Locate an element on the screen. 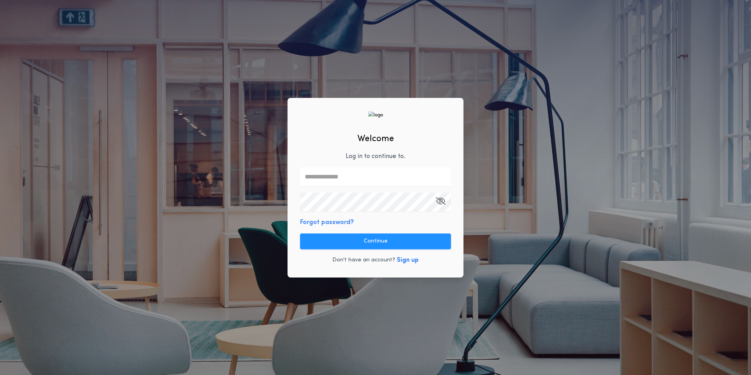 The image size is (751, 375). p: Log in to continue to . is located at coordinates (375, 156).